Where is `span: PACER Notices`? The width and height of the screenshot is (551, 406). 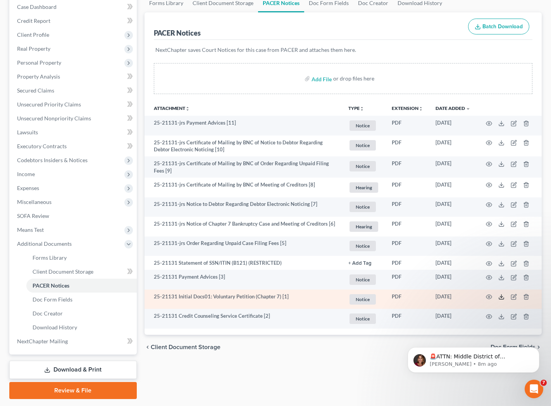 span: PACER Notices is located at coordinates (51, 286).